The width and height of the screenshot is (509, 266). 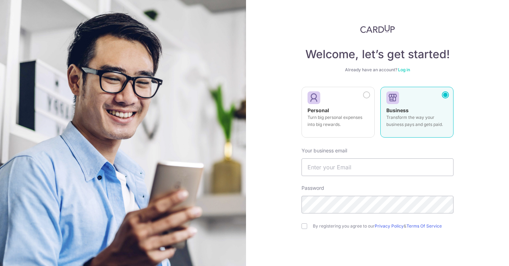 I want to click on a: Terms Of Service, so click(x=424, y=226).